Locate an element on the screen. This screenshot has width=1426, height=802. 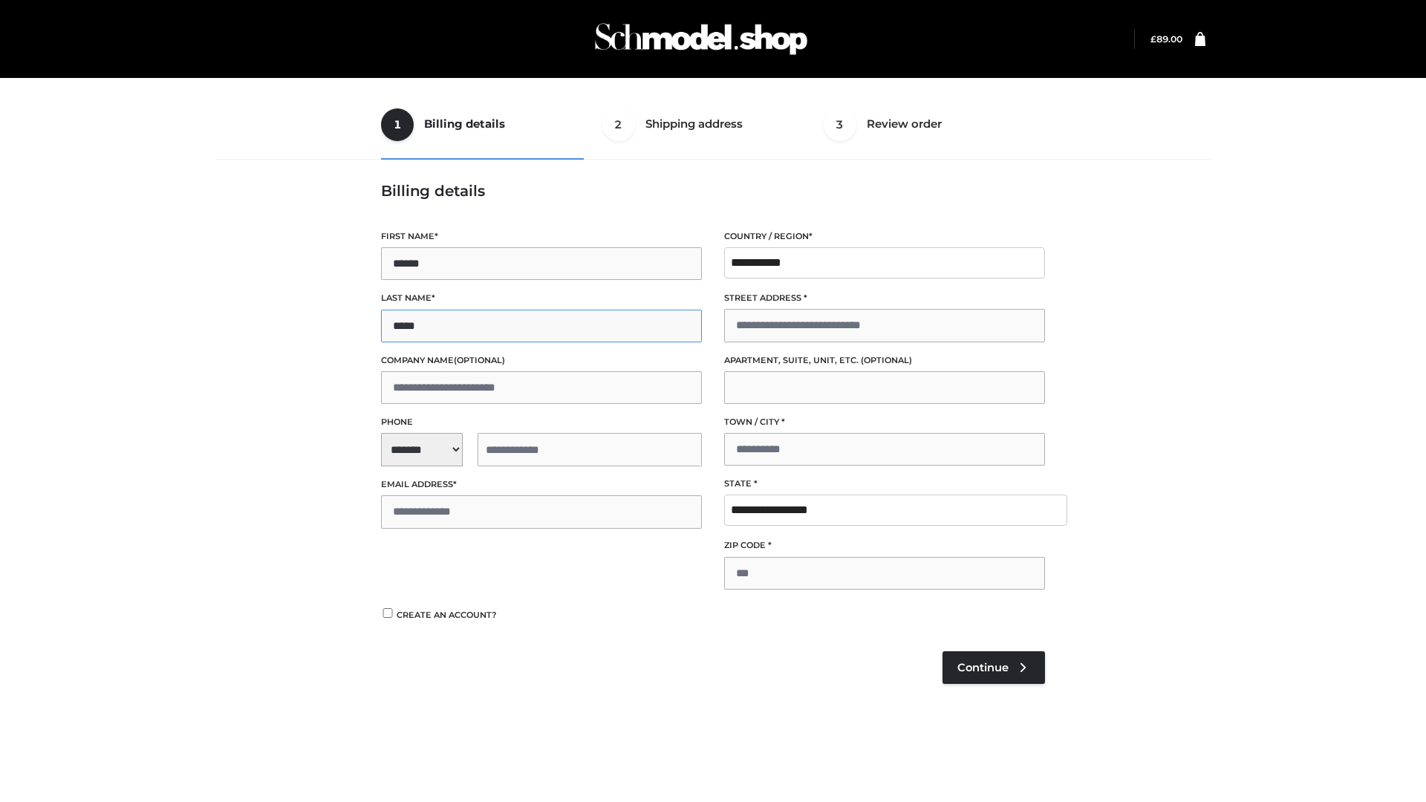
label: State is located at coordinates (885, 484).